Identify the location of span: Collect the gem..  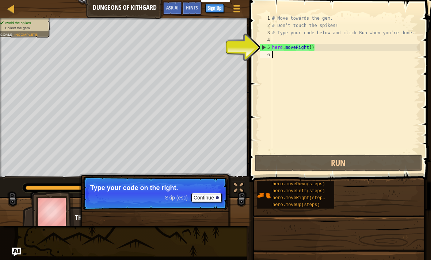
(18, 28).